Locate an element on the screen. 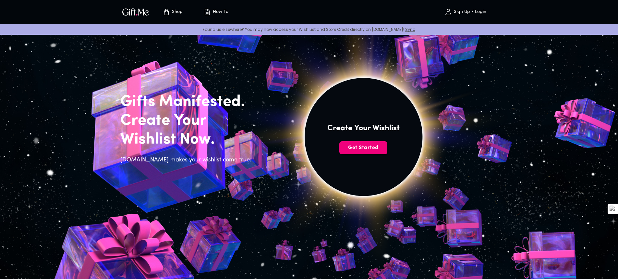 The image size is (618, 279). h2: Create Your is located at coordinates (188, 121).